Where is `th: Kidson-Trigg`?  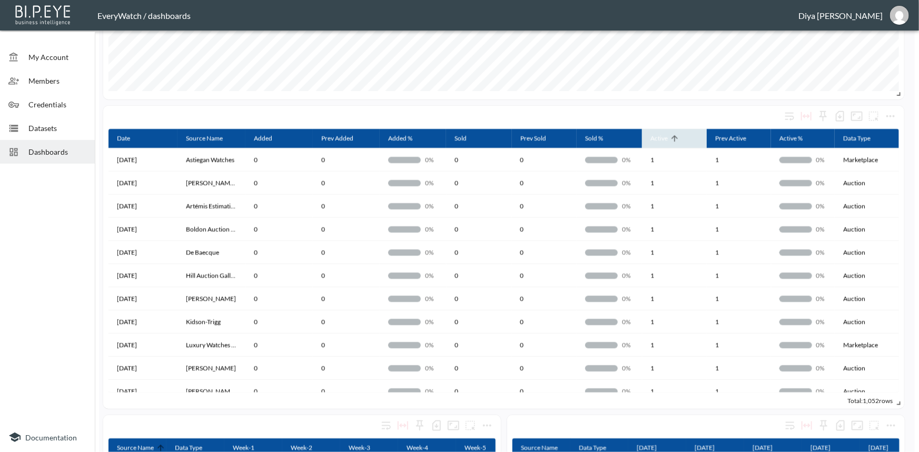 th: Kidson-Trigg is located at coordinates (211, 322).